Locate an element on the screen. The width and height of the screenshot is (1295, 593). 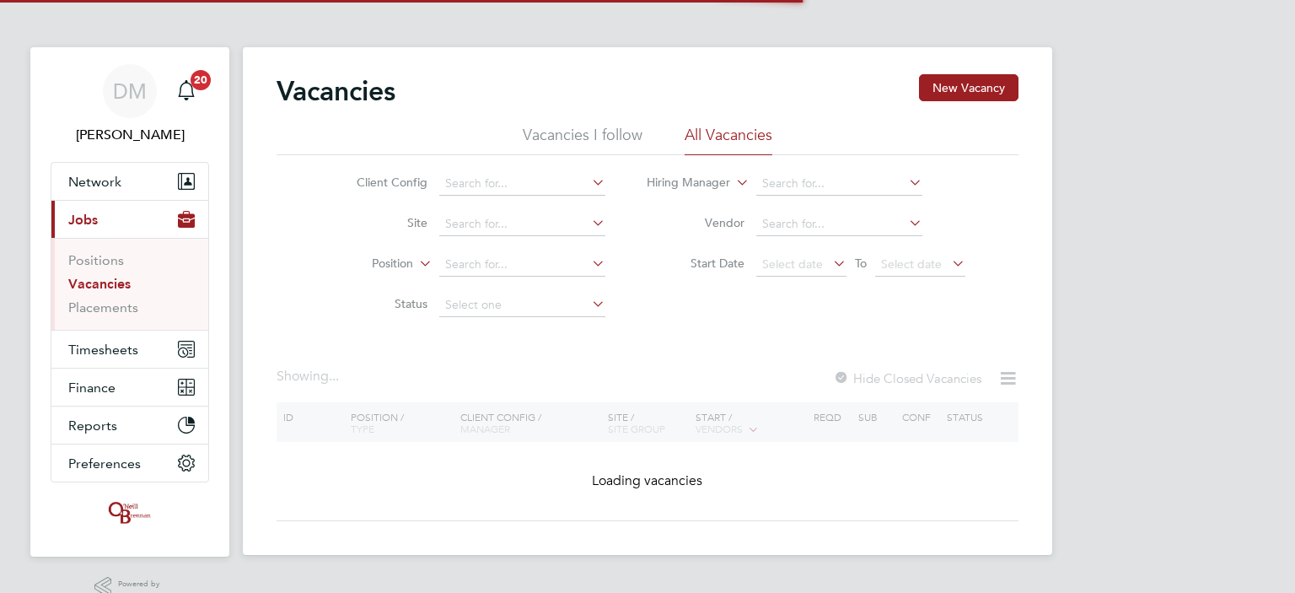
a: Go to home page is located at coordinates (130, 513).